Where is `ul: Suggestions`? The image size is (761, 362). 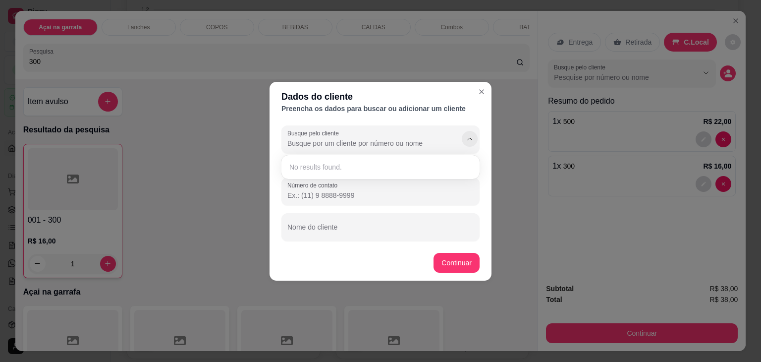 ul: Suggestions is located at coordinates (380, 167).